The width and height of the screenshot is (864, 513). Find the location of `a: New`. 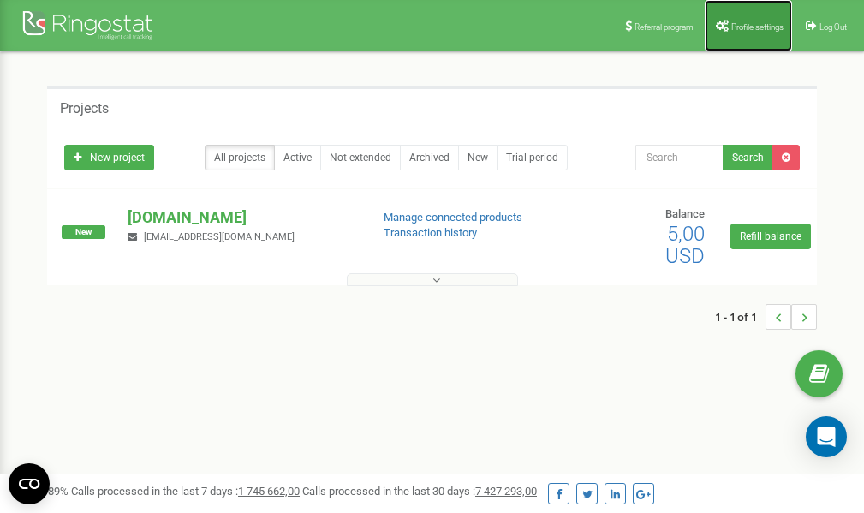

a: New is located at coordinates (478, 157).